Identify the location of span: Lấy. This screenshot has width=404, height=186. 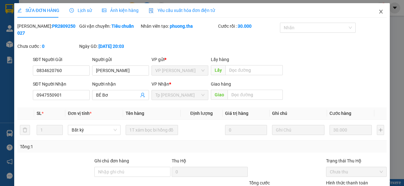
(218, 70).